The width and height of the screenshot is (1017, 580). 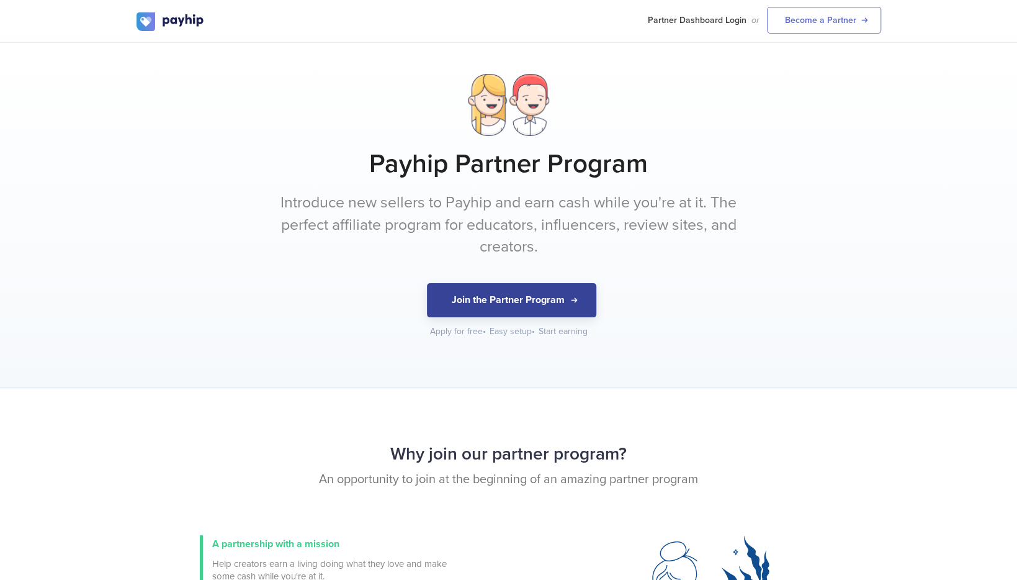 What do you see at coordinates (459, 331) in the screenshot?
I see `div: Apply for free` at bounding box center [459, 331].